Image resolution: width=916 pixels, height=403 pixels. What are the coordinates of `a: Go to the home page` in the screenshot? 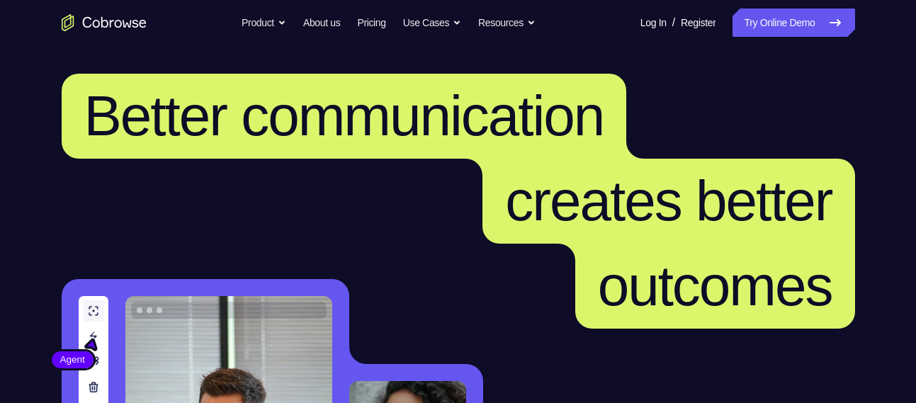 It's located at (104, 23).